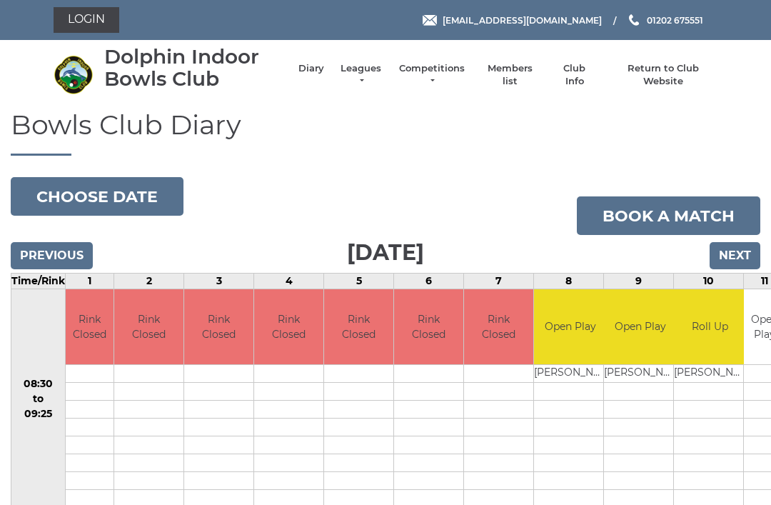 The height and width of the screenshot is (505, 771). Describe the element at coordinates (668, 216) in the screenshot. I see `a: Book a match` at that location.